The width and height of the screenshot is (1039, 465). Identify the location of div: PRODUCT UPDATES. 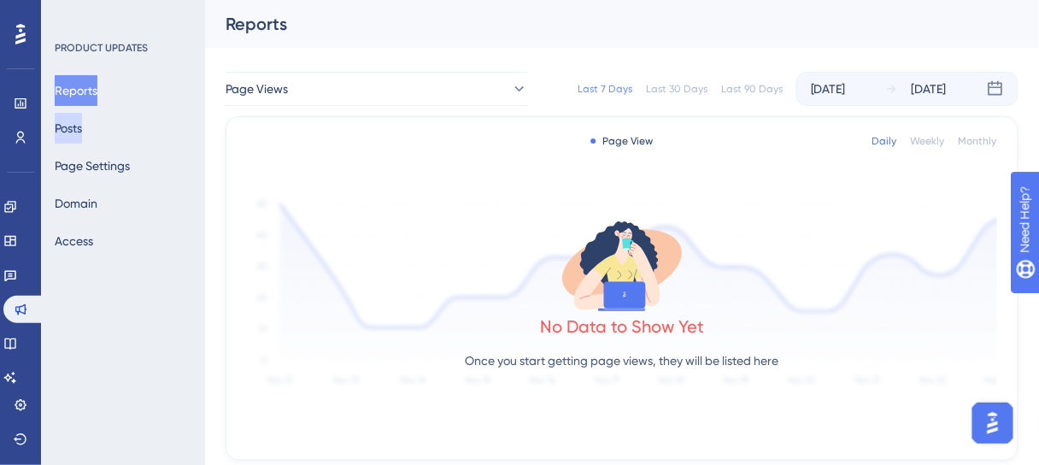
(101, 48).